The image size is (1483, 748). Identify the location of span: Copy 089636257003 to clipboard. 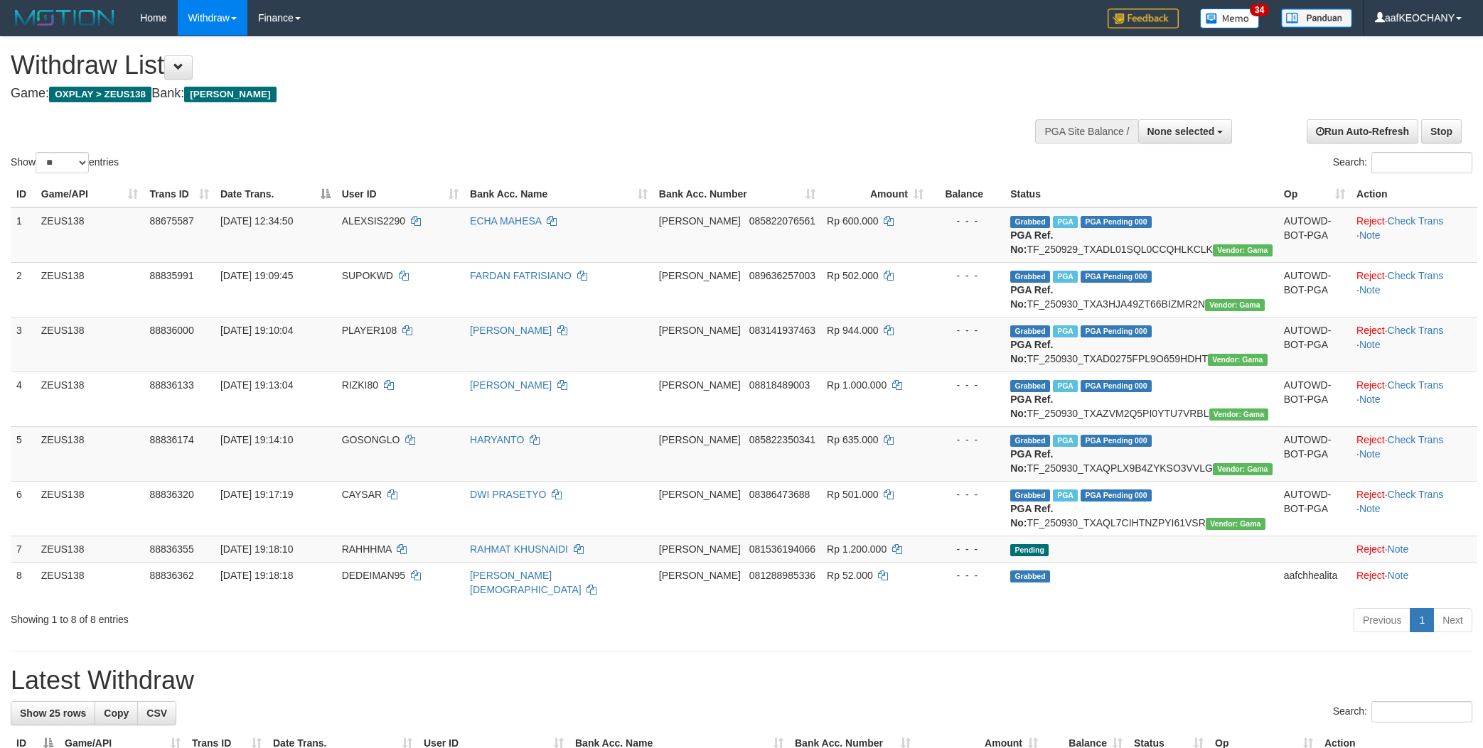
(782, 276).